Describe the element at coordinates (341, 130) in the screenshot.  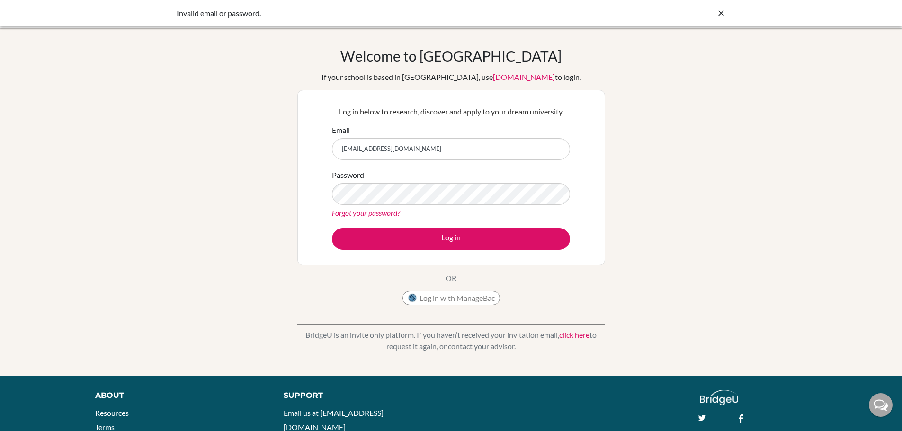
I see `label: Email` at that location.